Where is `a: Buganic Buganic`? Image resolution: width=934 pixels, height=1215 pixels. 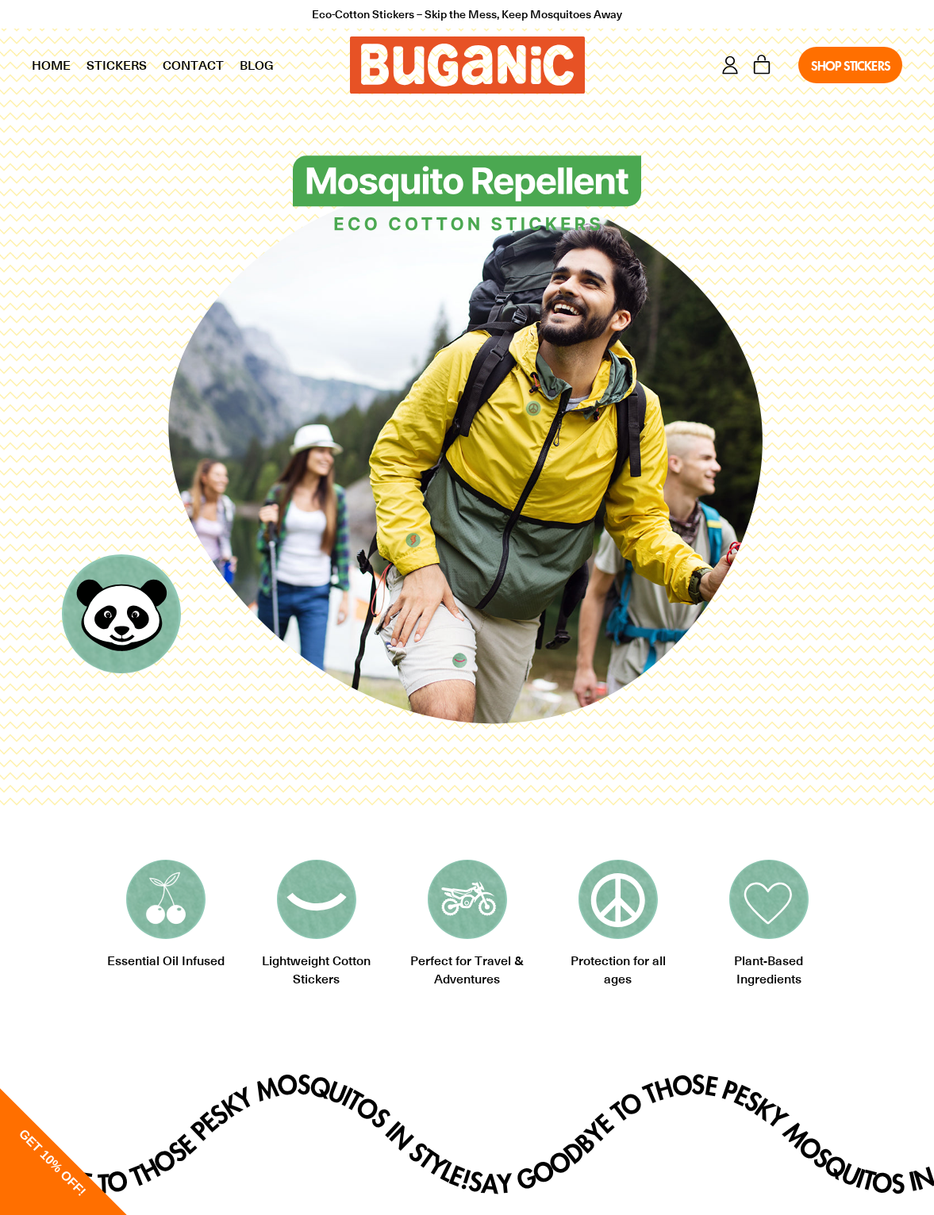
a: Buganic Buganic is located at coordinates (467, 65).